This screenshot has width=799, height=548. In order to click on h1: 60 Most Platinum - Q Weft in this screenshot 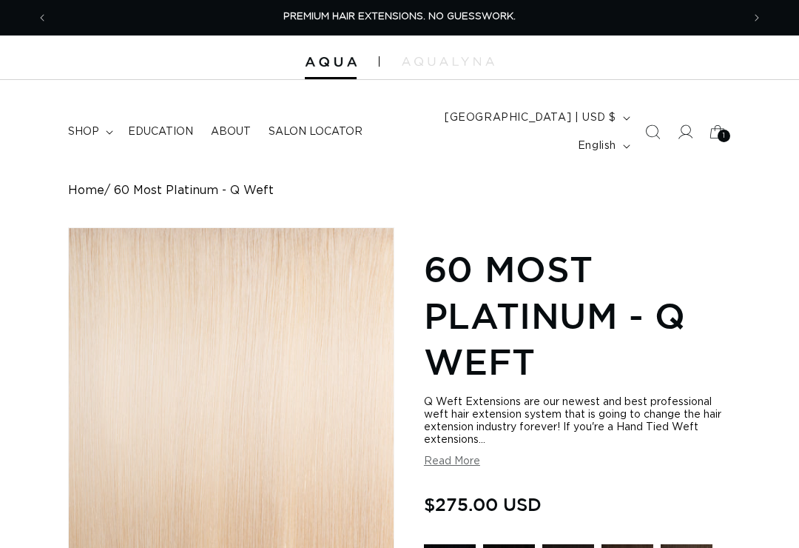, I will do `click(577, 314)`.